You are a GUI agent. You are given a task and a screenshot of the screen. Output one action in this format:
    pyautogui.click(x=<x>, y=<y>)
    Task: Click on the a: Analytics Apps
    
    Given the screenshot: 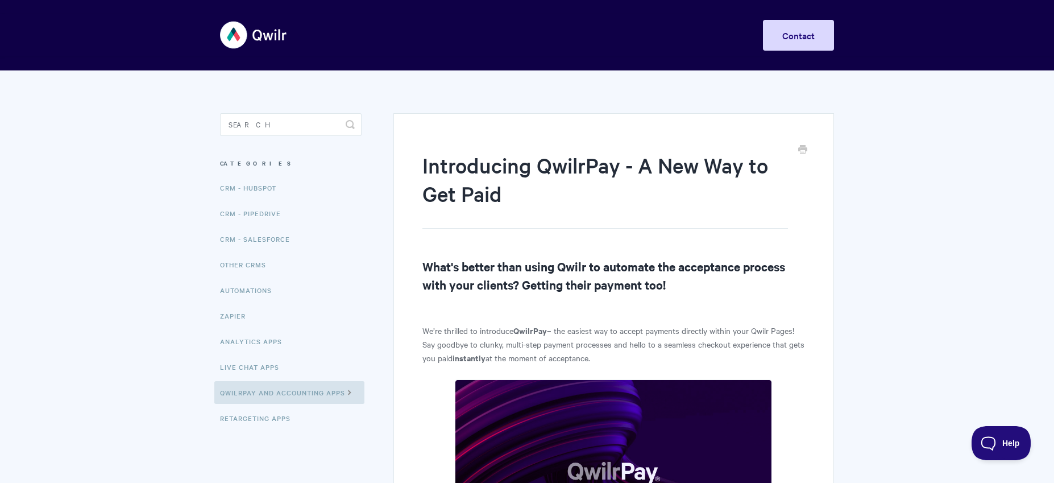 What is the action you would take?
    pyautogui.click(x=255, y=341)
    